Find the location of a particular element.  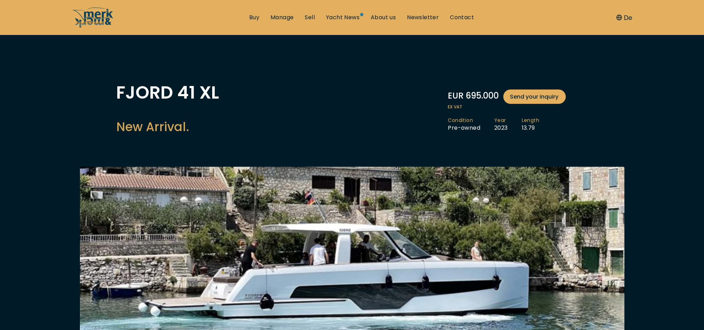

a: Send your inquiry is located at coordinates (534, 96).